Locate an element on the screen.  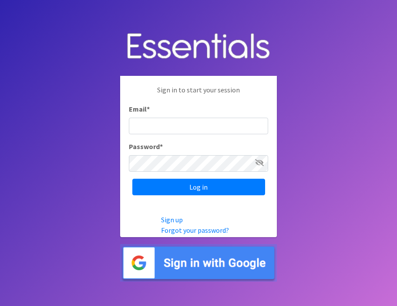
a: Forgot your password? is located at coordinates (195, 230).